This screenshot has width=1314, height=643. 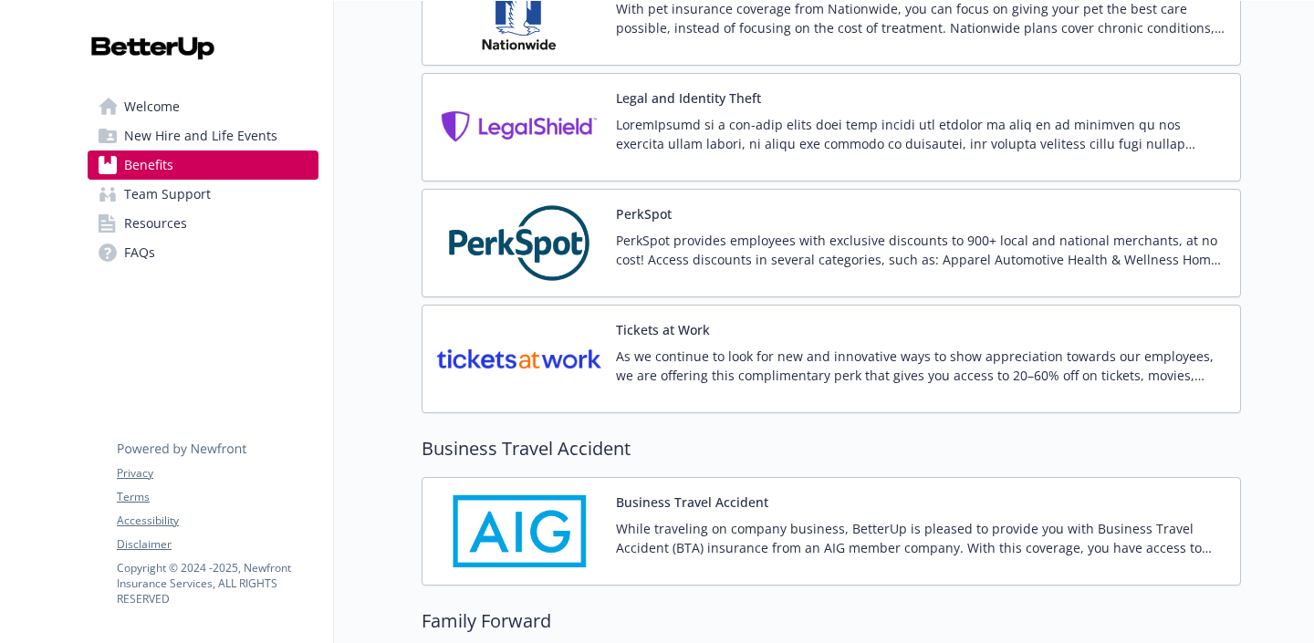 I want to click on img: AIG American General Life Insurance Company carrier logo, so click(x=519, y=531).